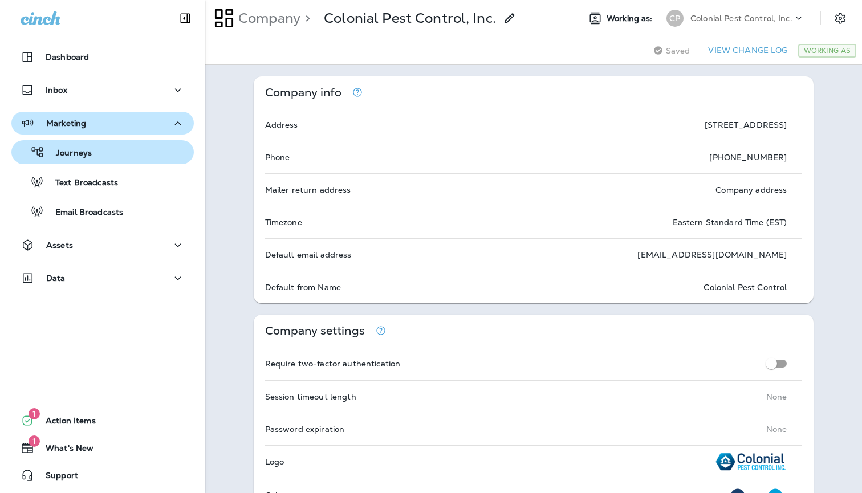  I want to click on button: Data, so click(103, 278).